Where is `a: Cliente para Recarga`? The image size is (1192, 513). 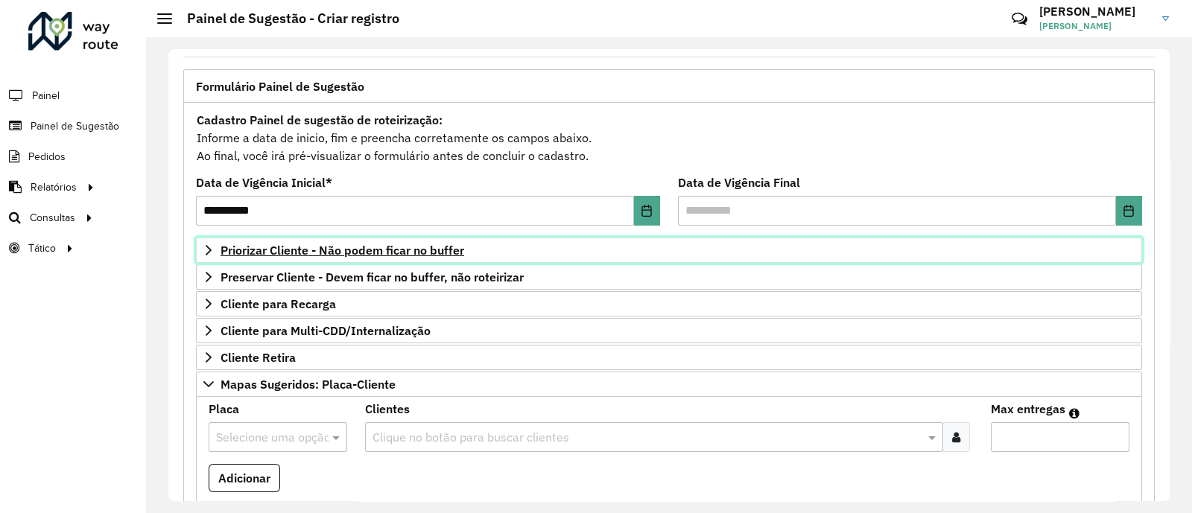 a: Cliente para Recarga is located at coordinates (669, 304).